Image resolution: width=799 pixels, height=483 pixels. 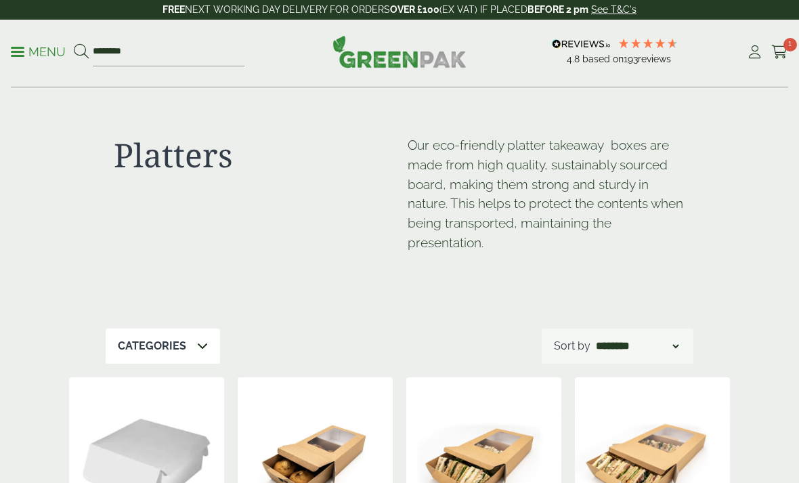 I want to click on i: My Account, so click(x=755, y=52).